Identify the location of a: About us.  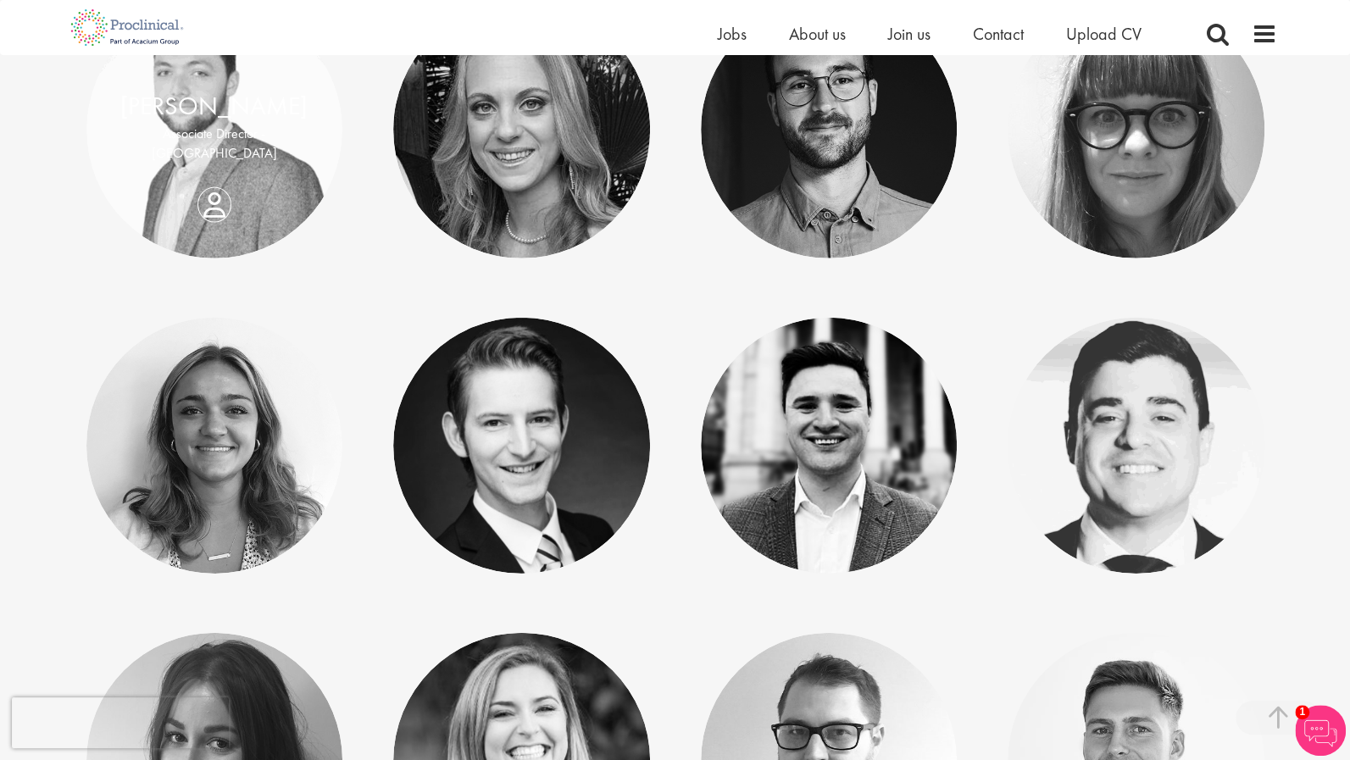
(817, 34).